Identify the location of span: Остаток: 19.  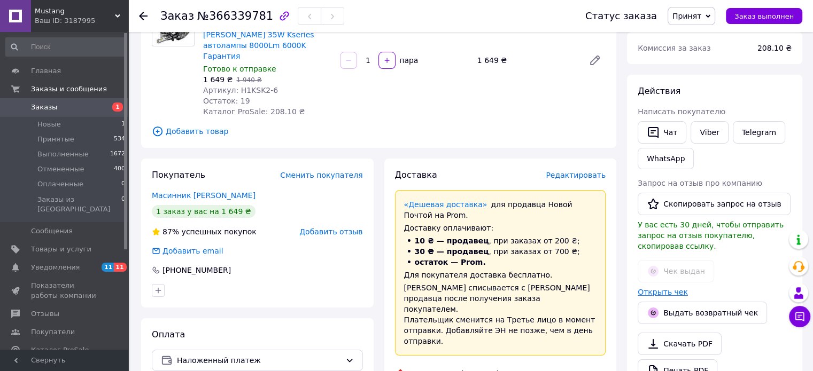
(227, 101).